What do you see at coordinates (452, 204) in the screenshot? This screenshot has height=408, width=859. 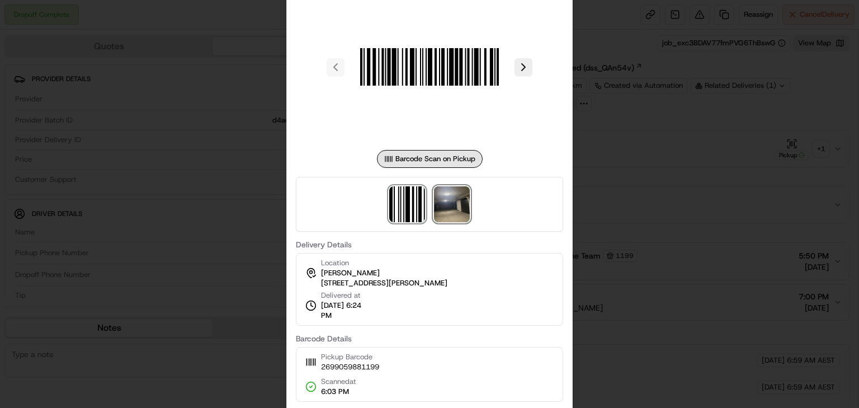 I see `button: photo_proof_of_delivery image` at bounding box center [452, 204].